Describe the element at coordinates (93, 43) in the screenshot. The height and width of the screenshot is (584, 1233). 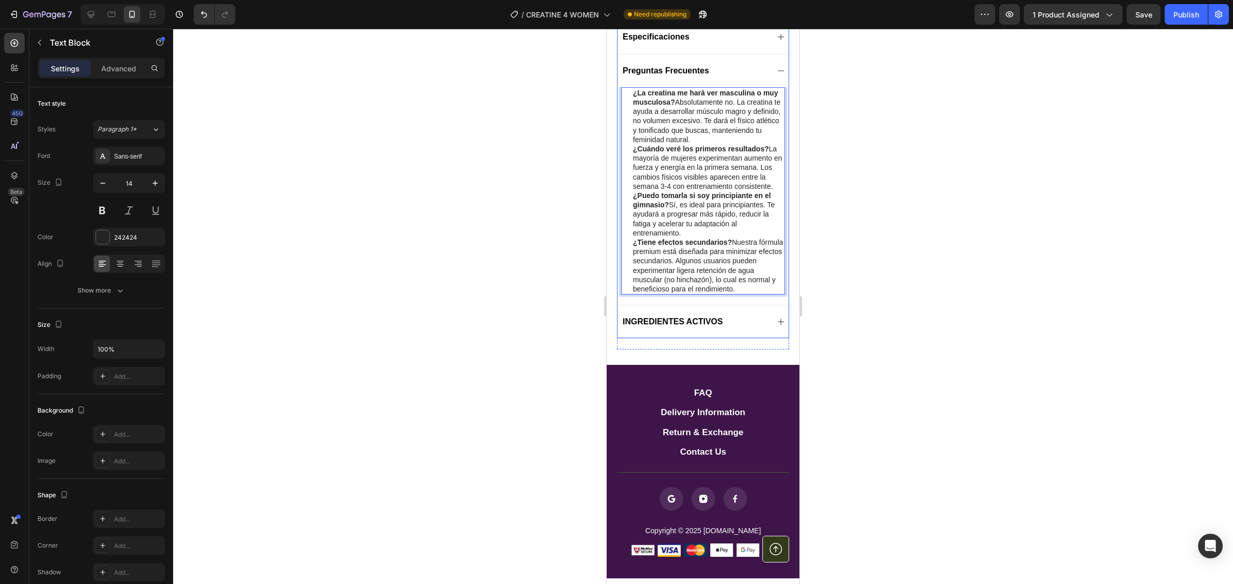
I see `p: Text Block` at that location.